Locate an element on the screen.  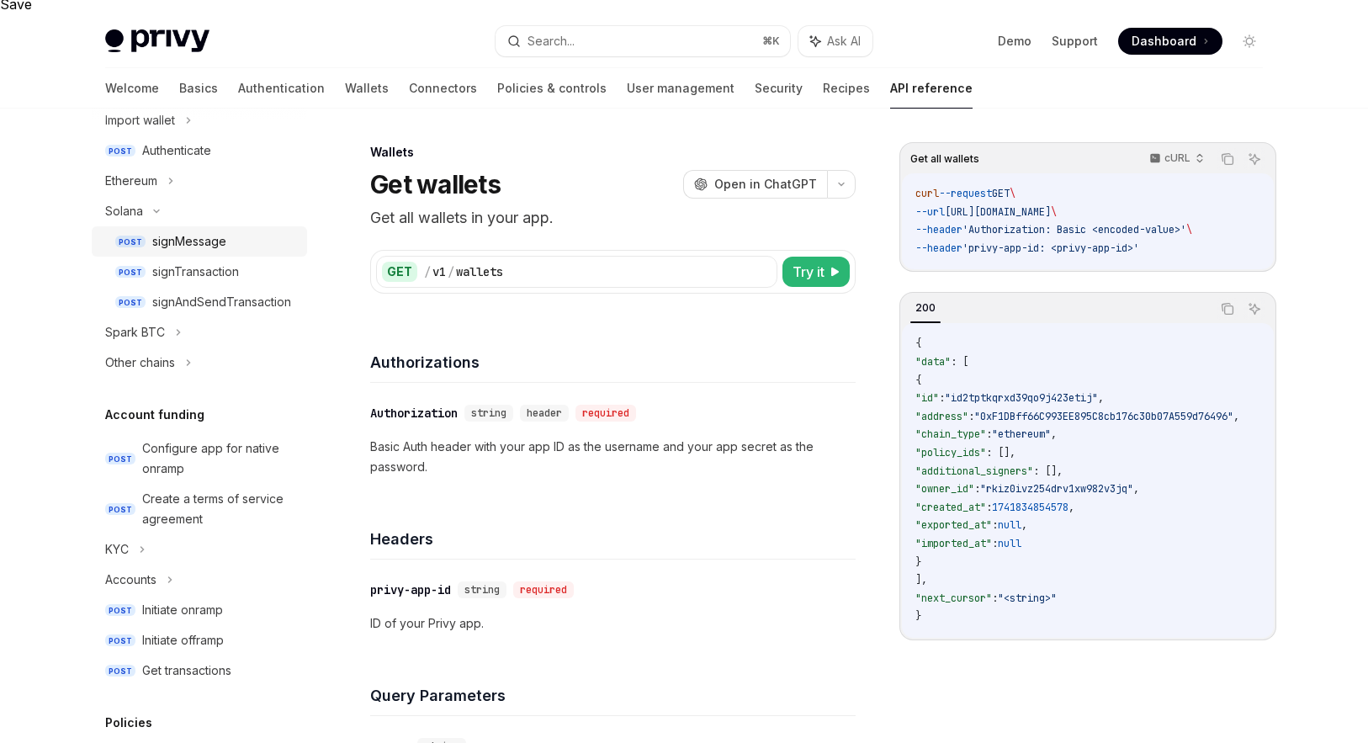
span: "id" is located at coordinates (927, 398).